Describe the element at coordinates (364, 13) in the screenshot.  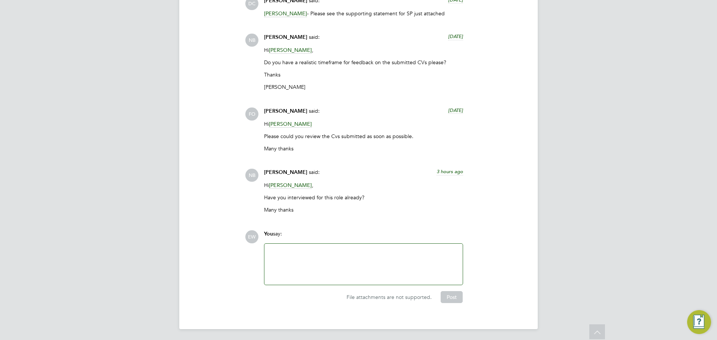
I see `p: - Please see the supporting statement for SP just attached` at that location.